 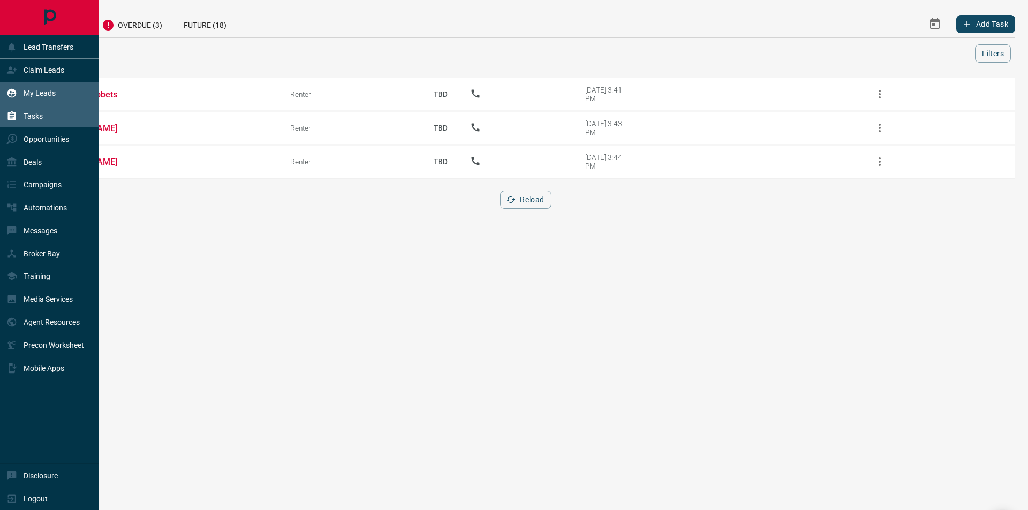 I want to click on div: Future (18), so click(x=205, y=24).